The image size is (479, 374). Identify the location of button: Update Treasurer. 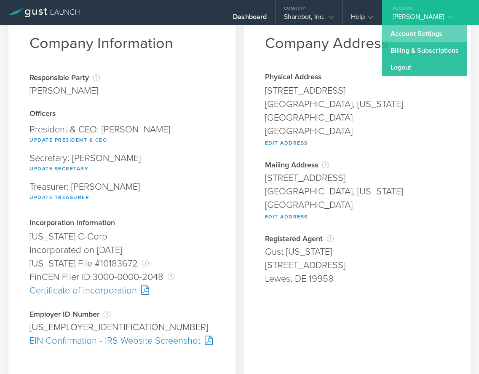
(59, 197).